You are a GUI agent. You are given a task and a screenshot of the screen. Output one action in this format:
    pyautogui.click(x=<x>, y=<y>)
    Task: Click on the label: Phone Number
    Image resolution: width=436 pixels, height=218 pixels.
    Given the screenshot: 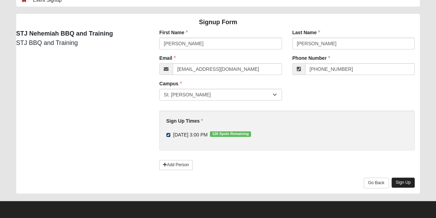 What is the action you would take?
    pyautogui.click(x=311, y=58)
    